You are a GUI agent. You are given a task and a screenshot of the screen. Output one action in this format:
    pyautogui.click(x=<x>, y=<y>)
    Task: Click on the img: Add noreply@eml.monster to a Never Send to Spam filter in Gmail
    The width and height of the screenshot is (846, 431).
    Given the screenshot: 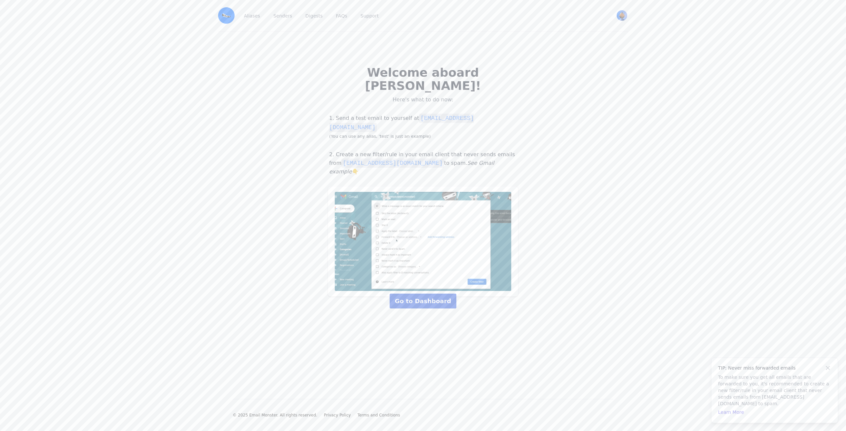 What is the action you would take?
    pyautogui.click(x=423, y=242)
    